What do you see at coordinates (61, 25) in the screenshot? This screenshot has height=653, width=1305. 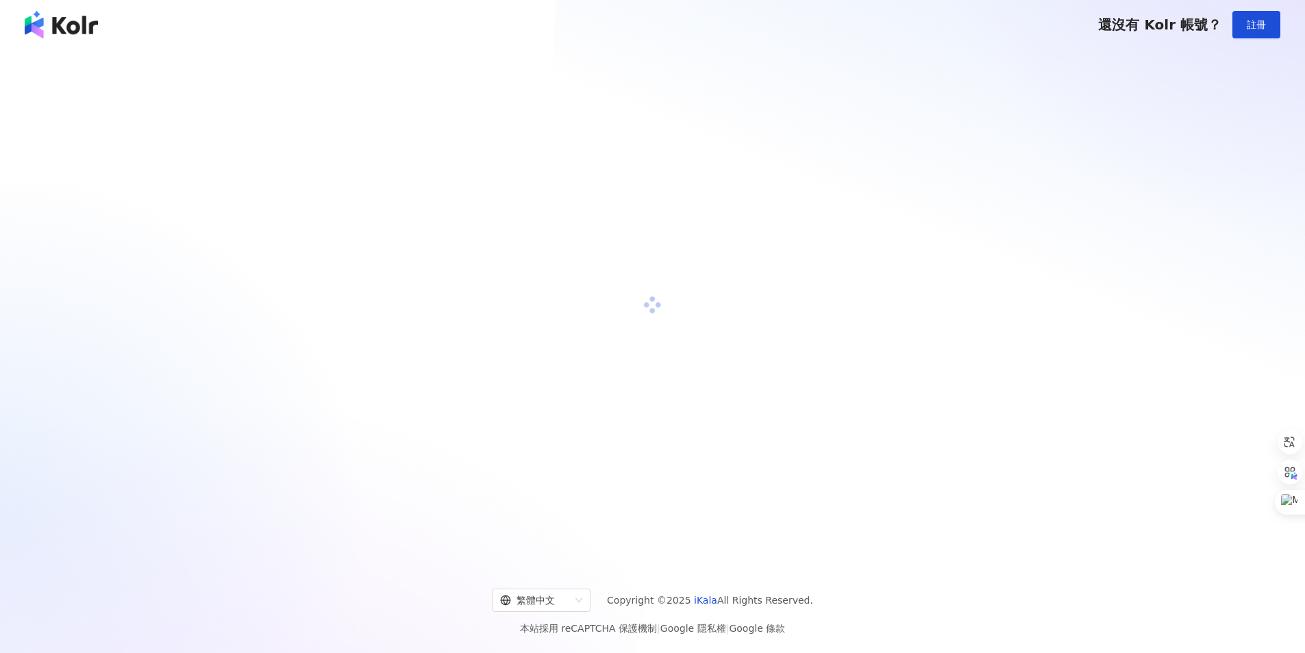 I see `img: logo` at bounding box center [61, 25].